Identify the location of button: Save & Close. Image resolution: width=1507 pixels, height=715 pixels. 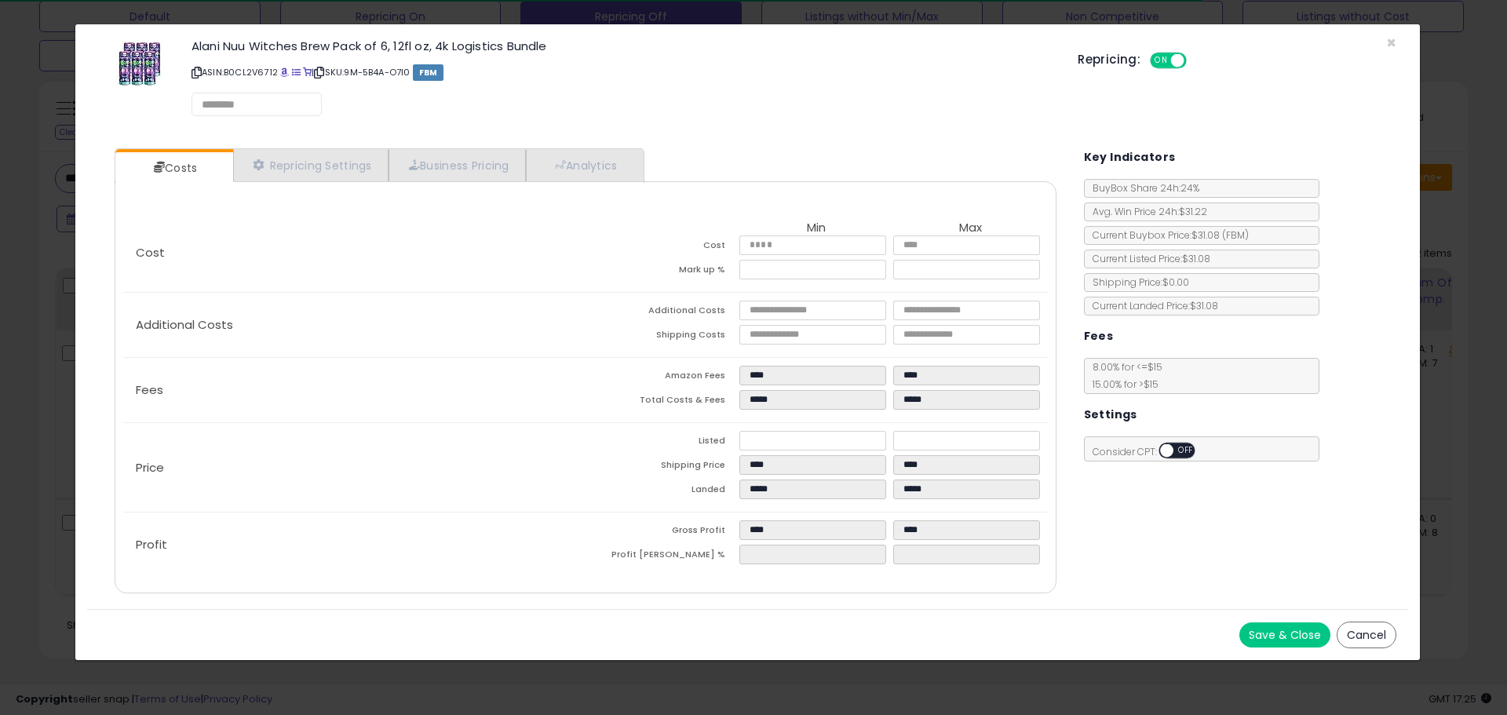
(1285, 635).